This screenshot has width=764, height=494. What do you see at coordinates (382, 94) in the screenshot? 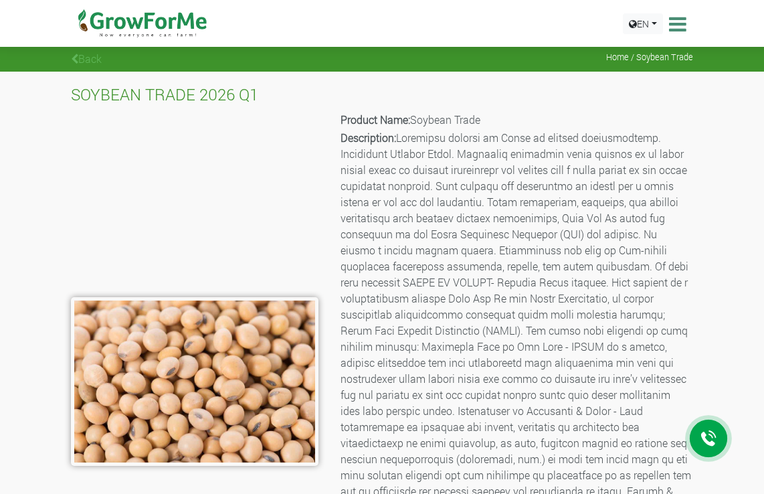
I see `h4: SOYBEAN TRADE 2026 Q1` at bounding box center [382, 94].